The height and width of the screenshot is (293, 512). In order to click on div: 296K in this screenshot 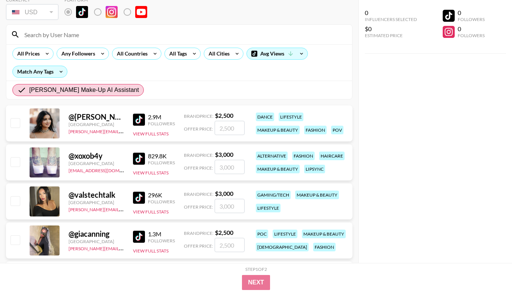, I will do `click(162, 195)`.